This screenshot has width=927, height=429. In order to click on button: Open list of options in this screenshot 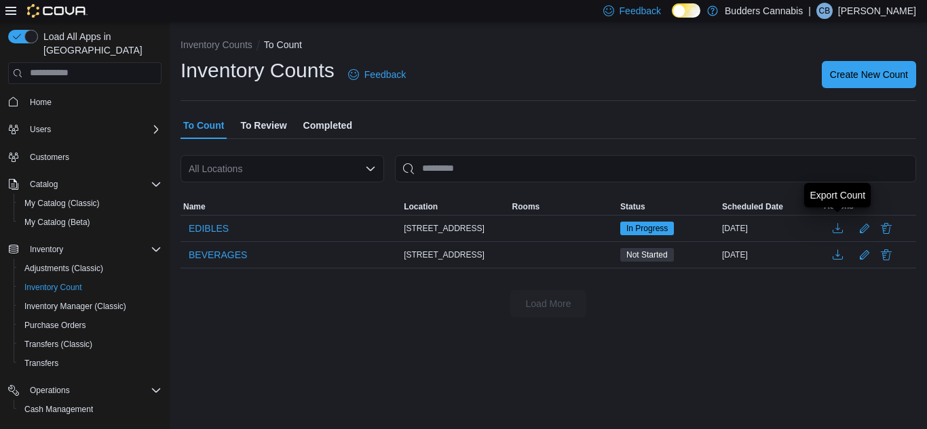, I will do `click(370, 169)`.